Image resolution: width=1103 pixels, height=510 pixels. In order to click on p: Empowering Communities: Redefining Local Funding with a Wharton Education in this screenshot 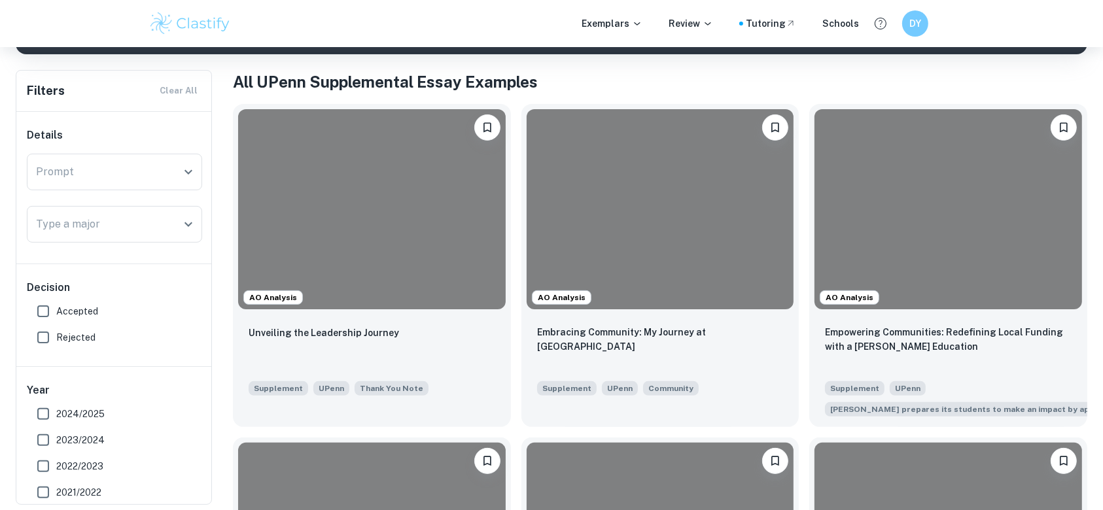, I will do `click(948, 340)`.